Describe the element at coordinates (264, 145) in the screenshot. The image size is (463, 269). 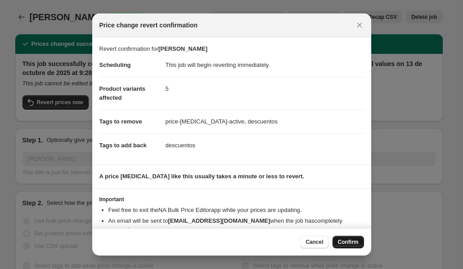
I see `dd: descuentos` at that location.